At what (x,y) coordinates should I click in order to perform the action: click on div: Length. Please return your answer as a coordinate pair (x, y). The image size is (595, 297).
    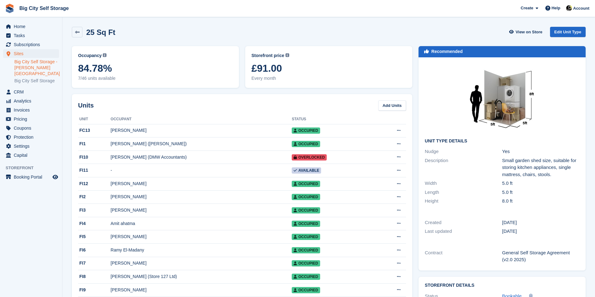
    Looking at the image, I should click on (463, 193).